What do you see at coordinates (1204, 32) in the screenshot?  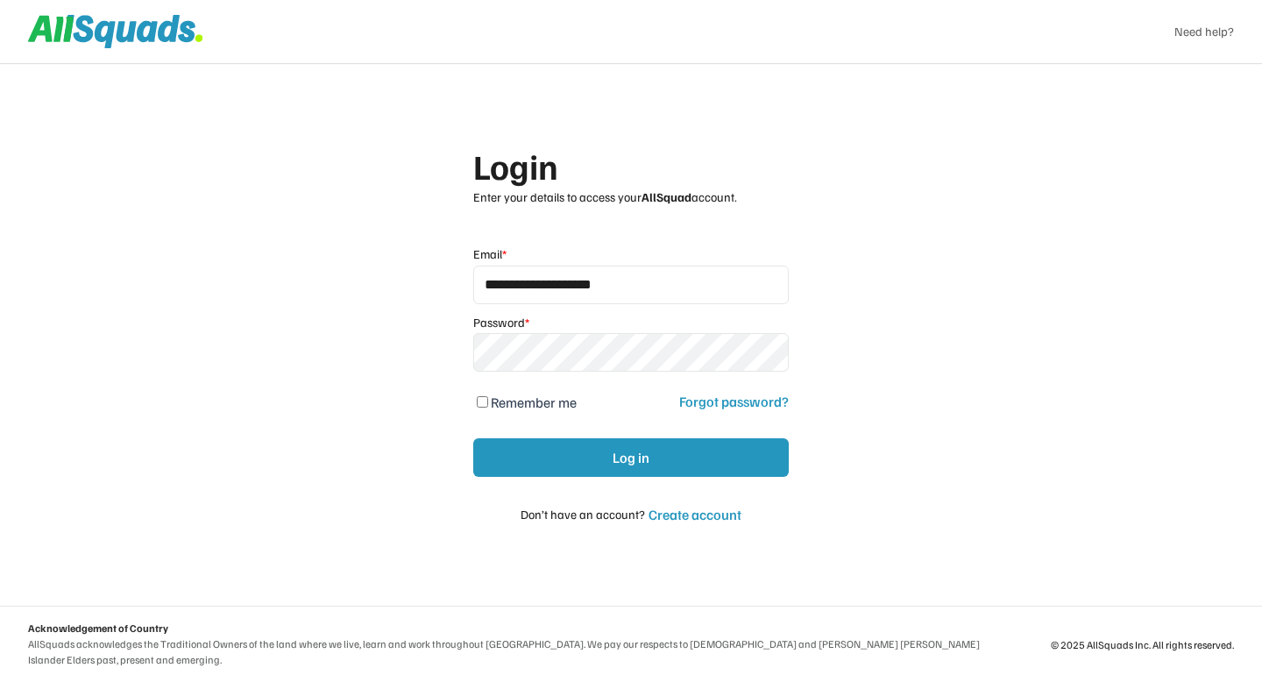 I see `a: Need help?` at bounding box center [1204, 32].